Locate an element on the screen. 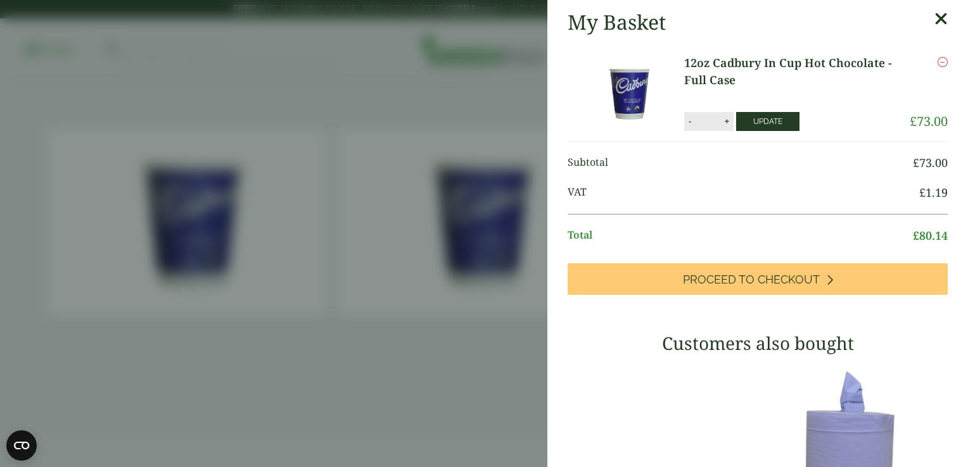 This screenshot has height=467, width=968. span: VAT is located at coordinates (743, 193).